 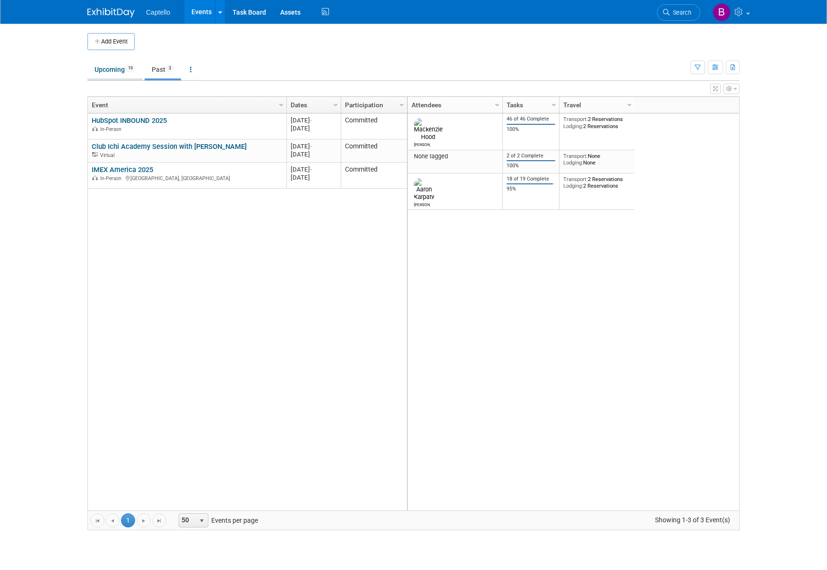 I want to click on div: 18 of 19 Complete, so click(x=531, y=179).